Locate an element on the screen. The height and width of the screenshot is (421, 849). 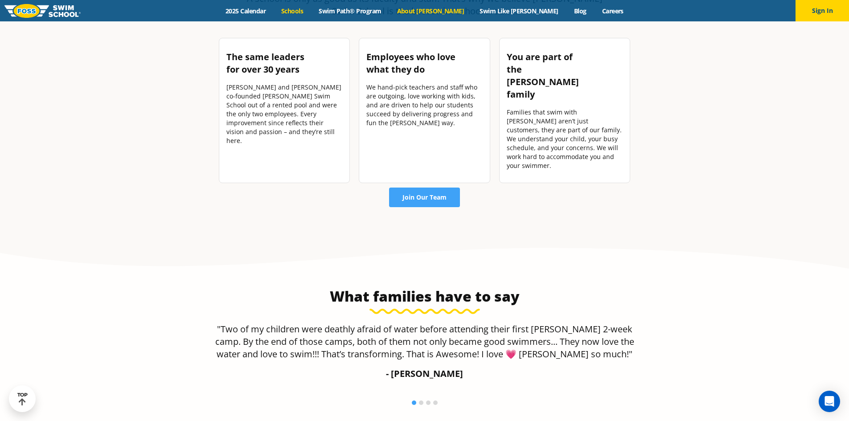
a: Careers is located at coordinates (612, 11).